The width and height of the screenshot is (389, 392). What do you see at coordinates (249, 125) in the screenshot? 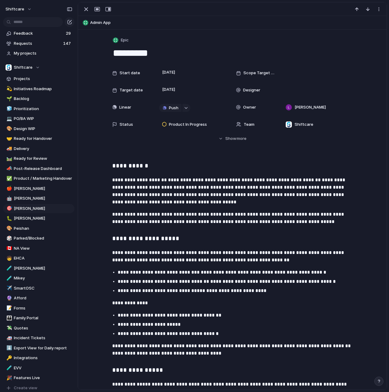
I see `span: Team` at bounding box center [249, 125].